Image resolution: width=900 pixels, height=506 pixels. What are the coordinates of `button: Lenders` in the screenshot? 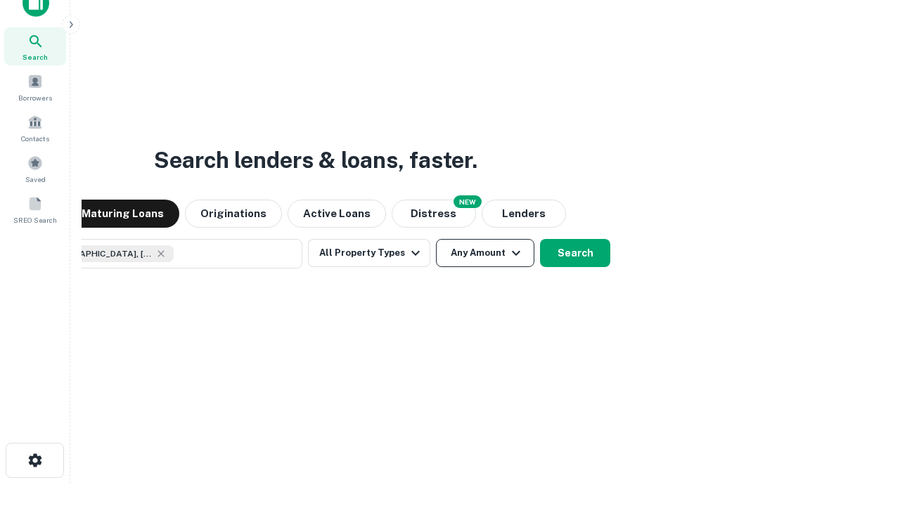 It's located at (524, 214).